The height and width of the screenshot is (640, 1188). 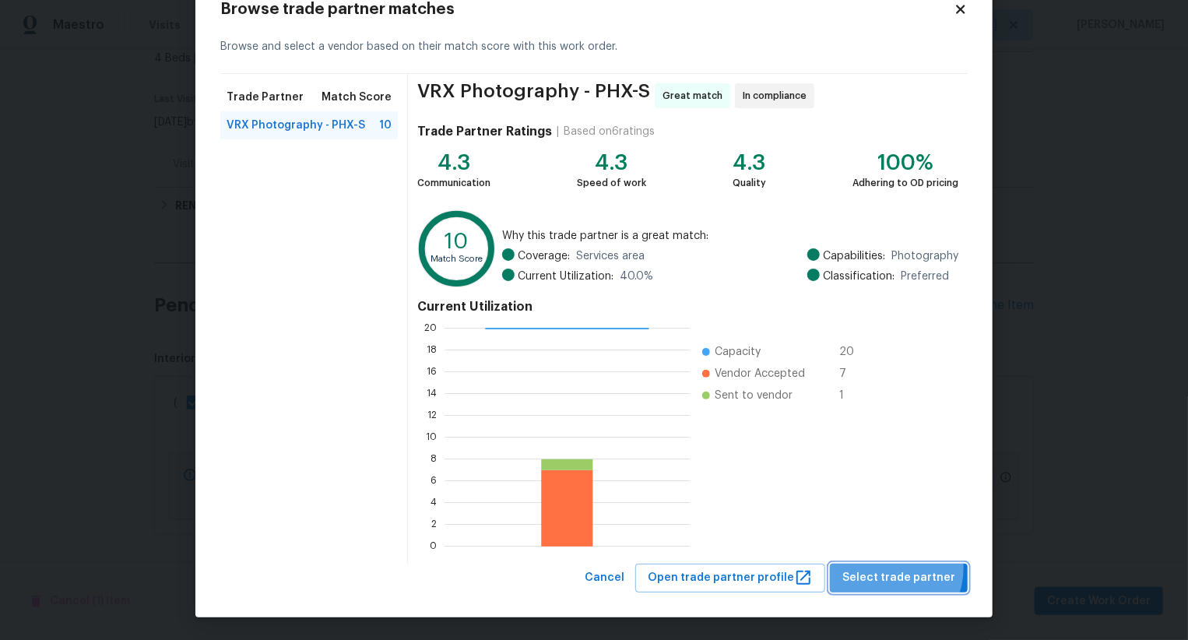 I want to click on div: Adhering to OD pricing, so click(x=906, y=183).